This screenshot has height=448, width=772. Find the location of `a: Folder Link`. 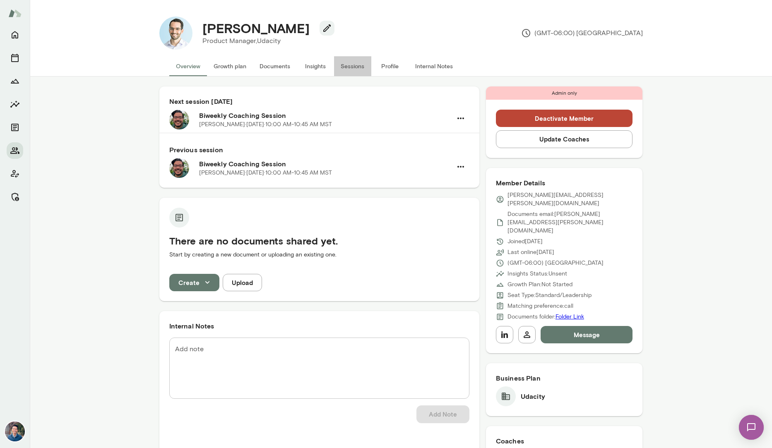

a: Folder Link is located at coordinates (570, 317).